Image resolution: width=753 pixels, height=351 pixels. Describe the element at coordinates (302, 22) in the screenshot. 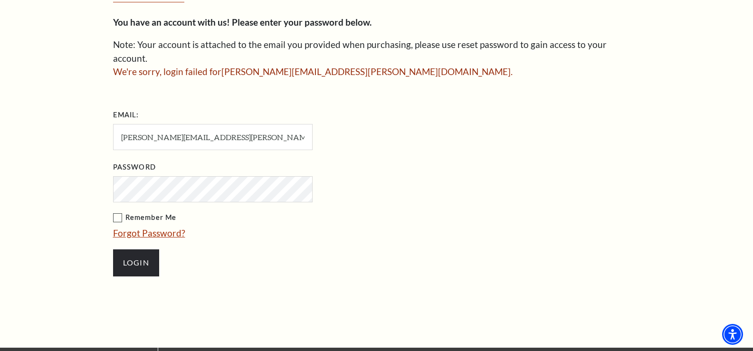

I see `strong: Please enter your password below.` at that location.